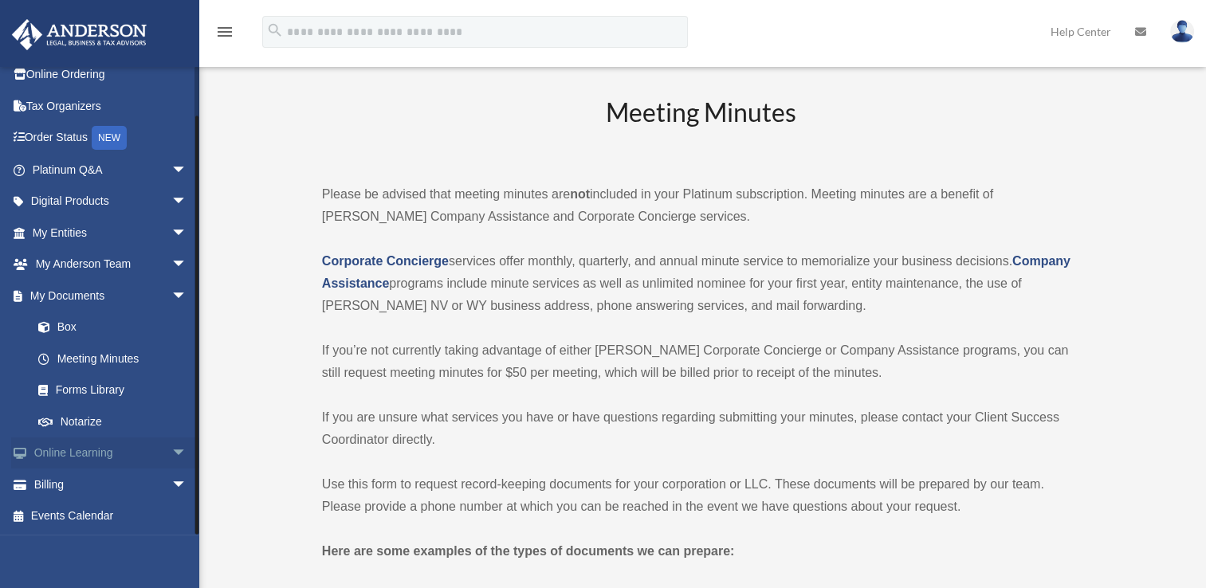  Describe the element at coordinates (111, 265) in the screenshot. I see `a: My Anderson Teamarrow_drop_down` at that location.